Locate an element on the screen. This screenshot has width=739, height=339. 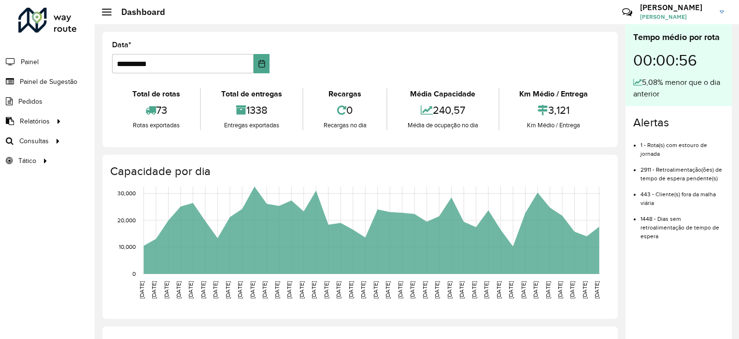
text: 20,000 is located at coordinates (127, 220).